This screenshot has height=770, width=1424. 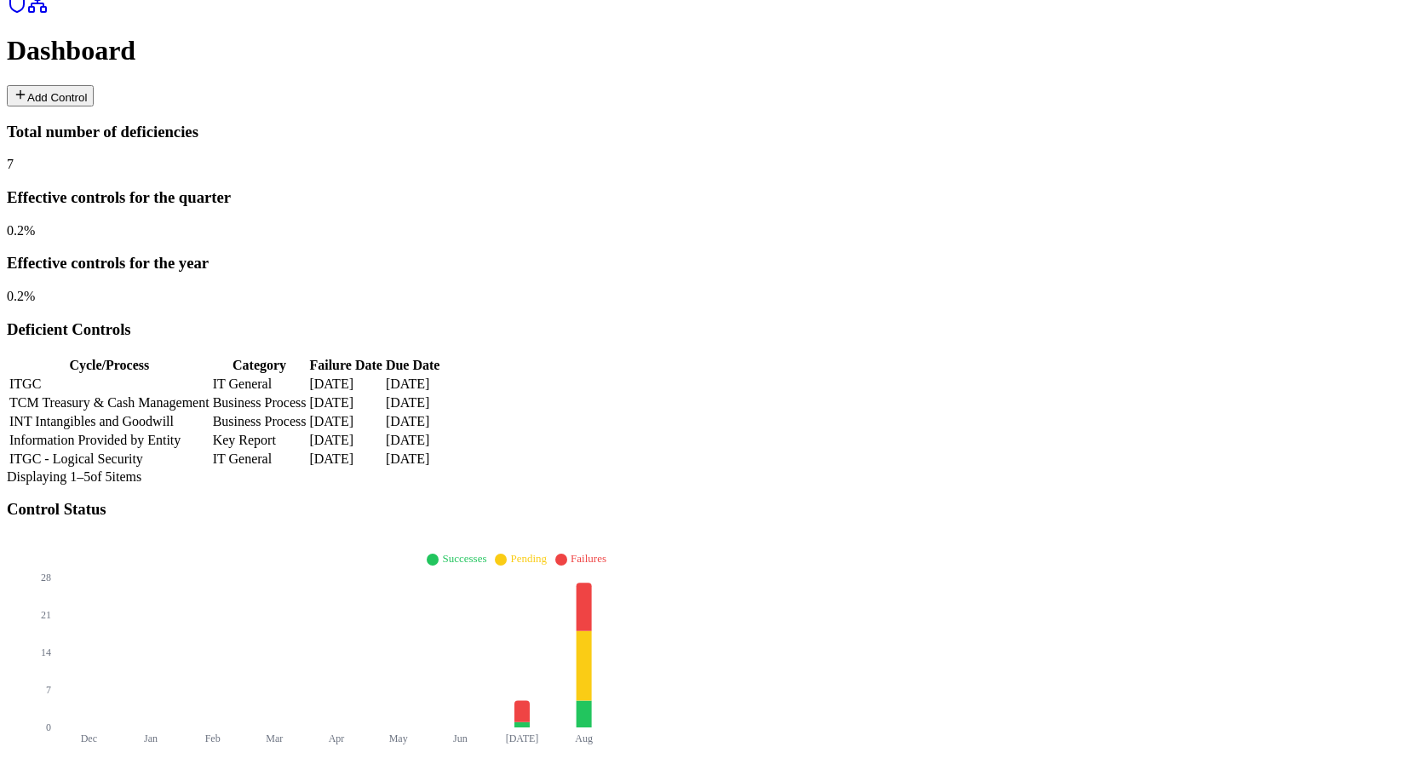 I want to click on a: SOC, so click(x=17, y=9).